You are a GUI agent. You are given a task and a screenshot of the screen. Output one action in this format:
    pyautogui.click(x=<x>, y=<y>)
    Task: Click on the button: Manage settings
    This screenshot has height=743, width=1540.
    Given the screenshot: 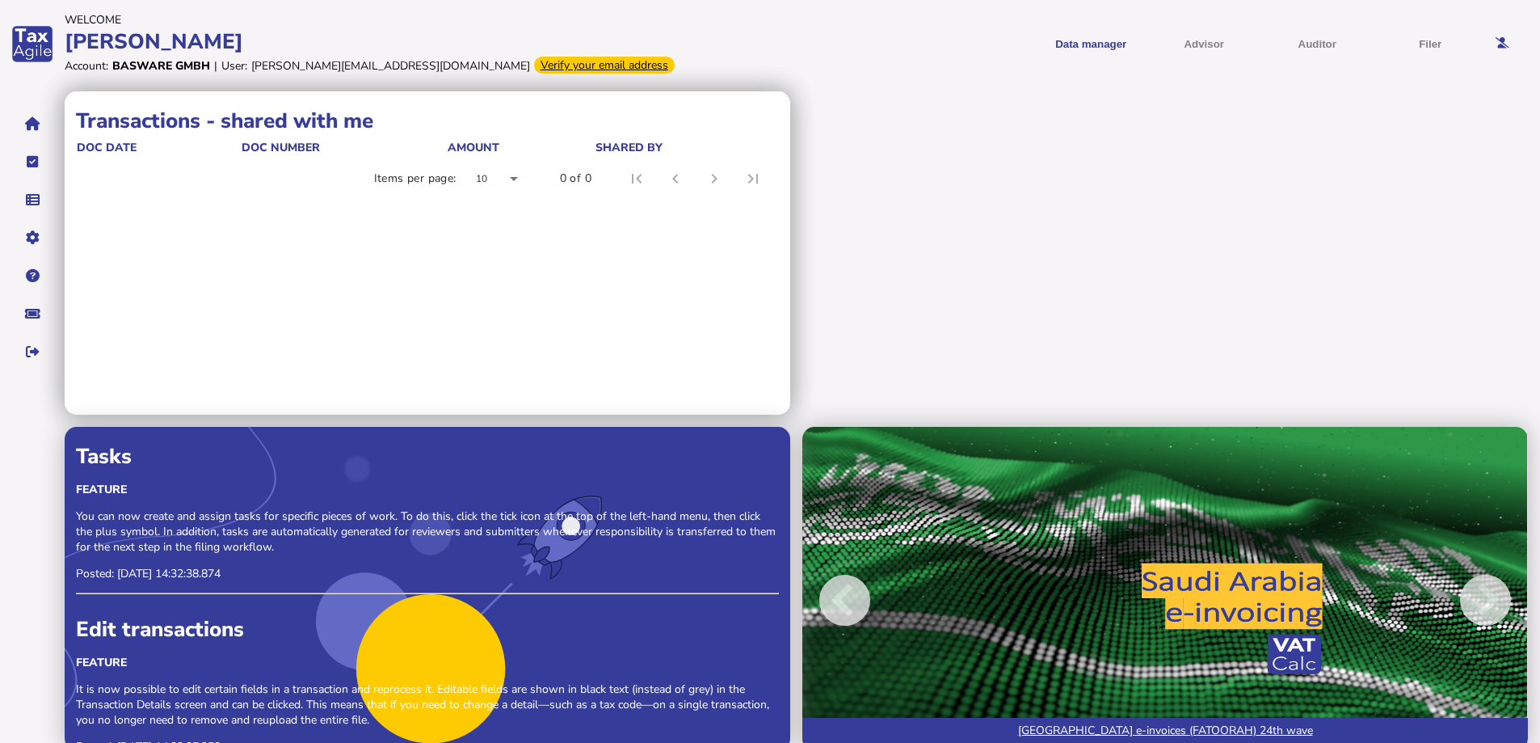 What is the action you would take?
    pyautogui.click(x=32, y=238)
    